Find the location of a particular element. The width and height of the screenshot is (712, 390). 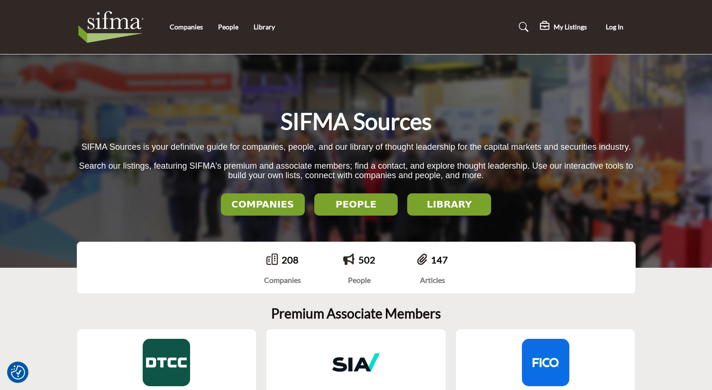

button: Consent Preferences is located at coordinates (18, 373).